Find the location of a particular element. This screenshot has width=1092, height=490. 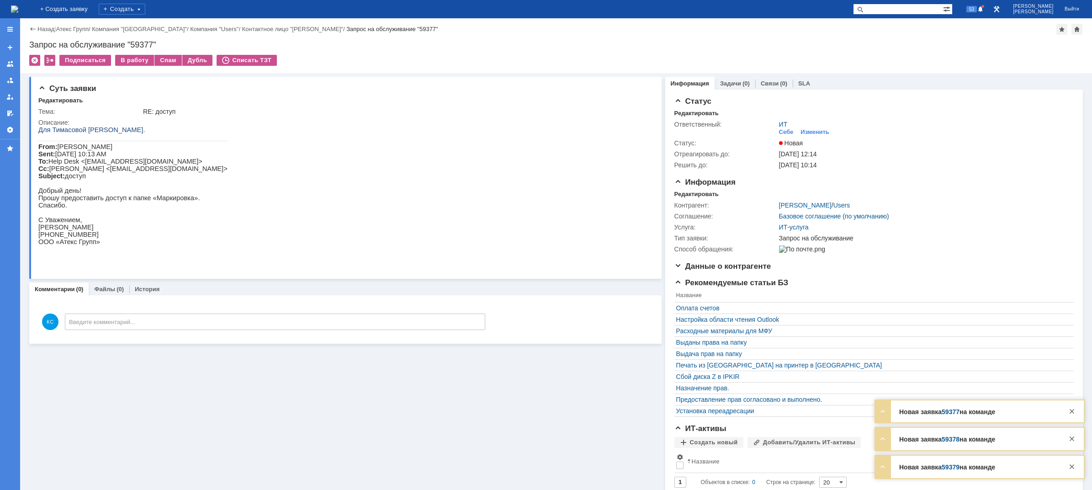

div: Оплата счетов is located at coordinates (871, 308).